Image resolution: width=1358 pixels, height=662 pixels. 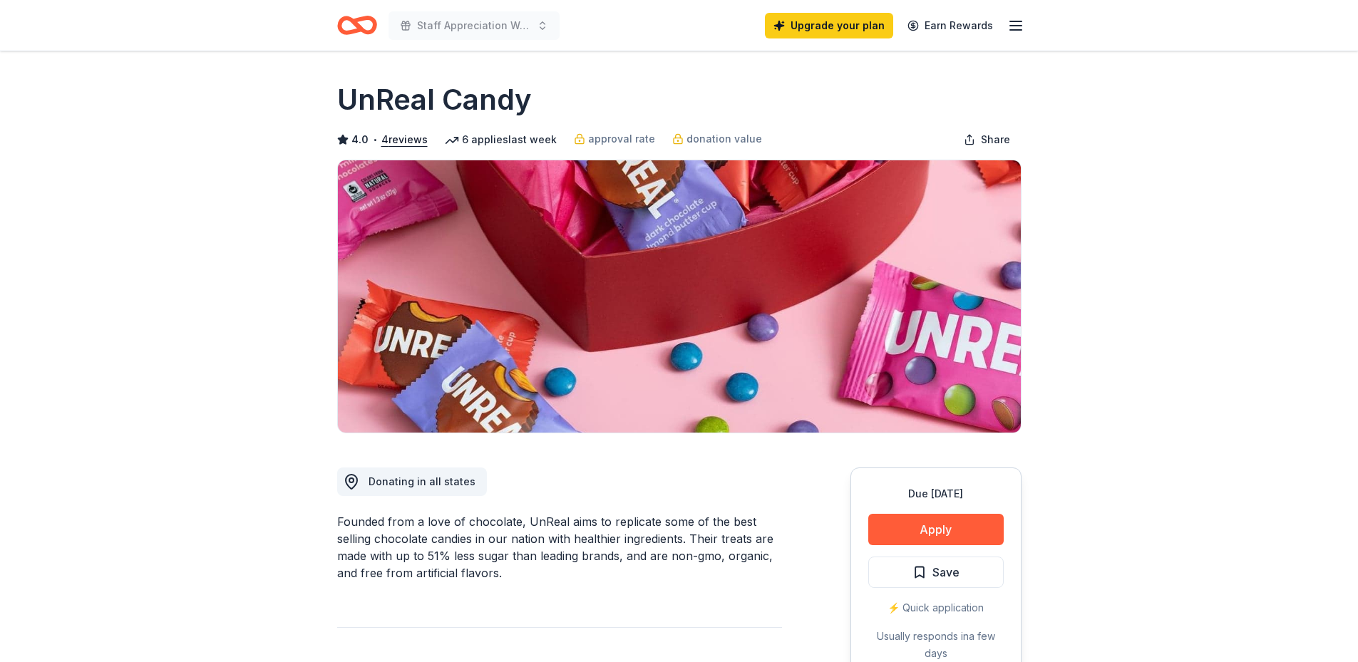 What do you see at coordinates (987, 140) in the screenshot?
I see `button: Share` at bounding box center [987, 140].